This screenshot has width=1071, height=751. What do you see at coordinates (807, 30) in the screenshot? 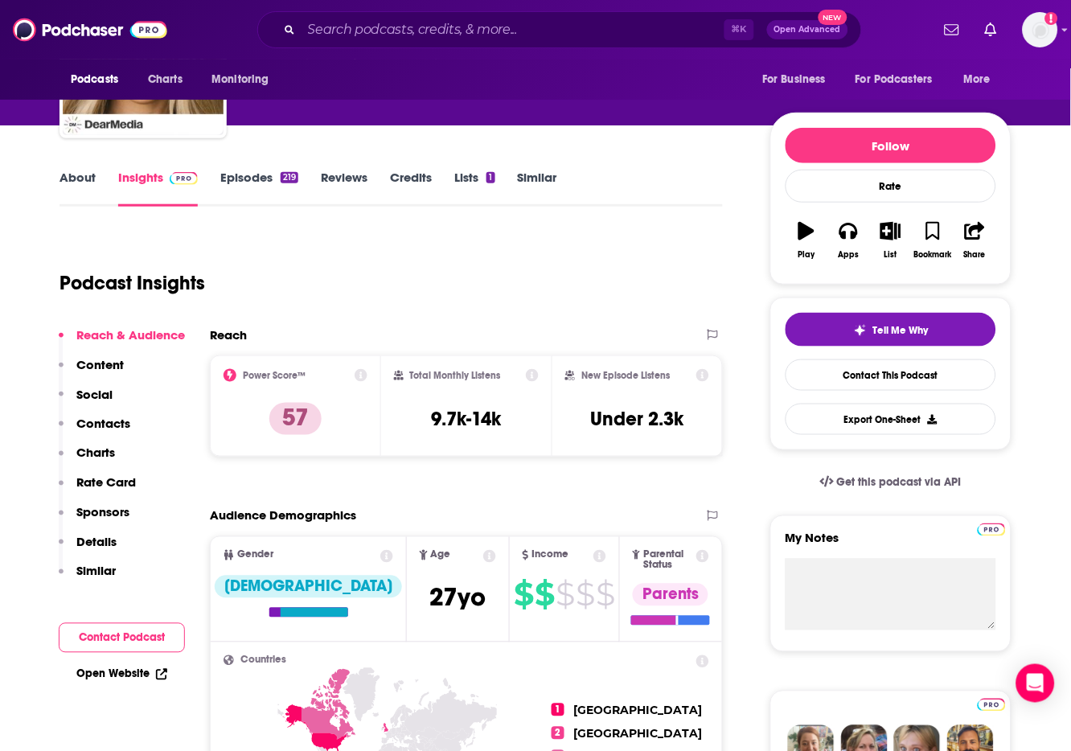
I see `button: Open AdvancedNew` at bounding box center [807, 30].